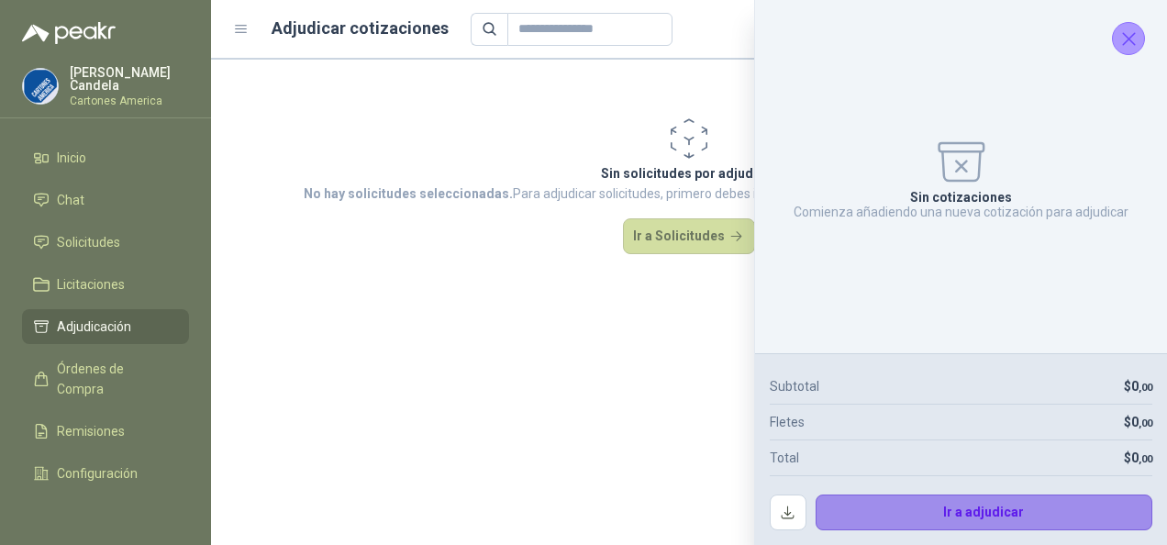 The width and height of the screenshot is (1167, 545). What do you see at coordinates (105, 473) in the screenshot?
I see `a: Configuración` at bounding box center [105, 473].